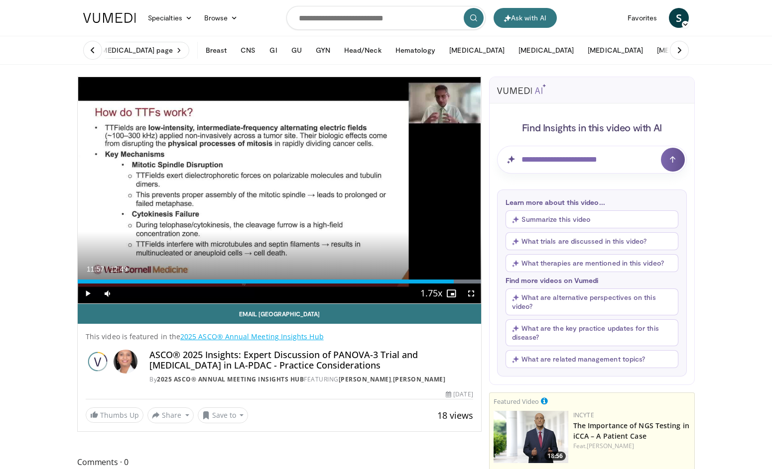 This screenshot has width=772, height=469. Describe the element at coordinates (591, 202) in the screenshot. I see `p: Learn more about this video...` at that location.